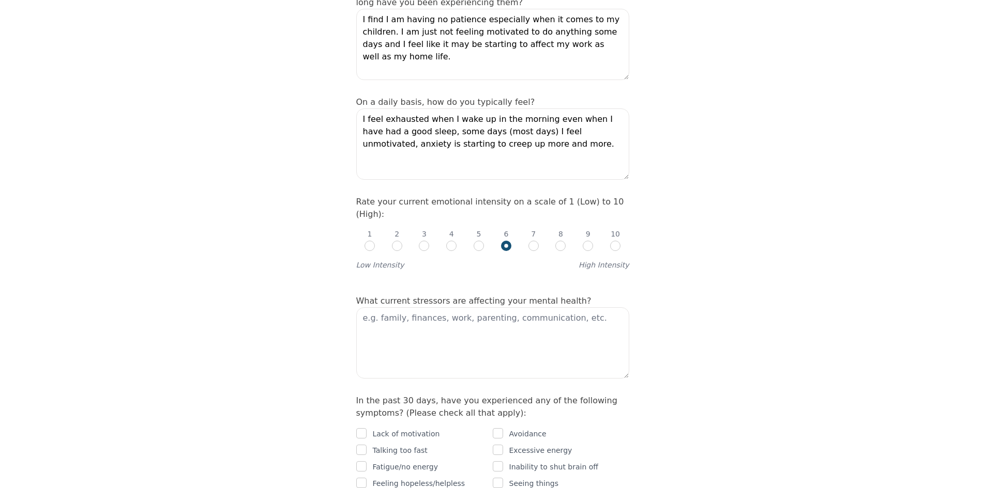 This screenshot has width=985, height=488. I want to click on p: 1, so click(369, 234).